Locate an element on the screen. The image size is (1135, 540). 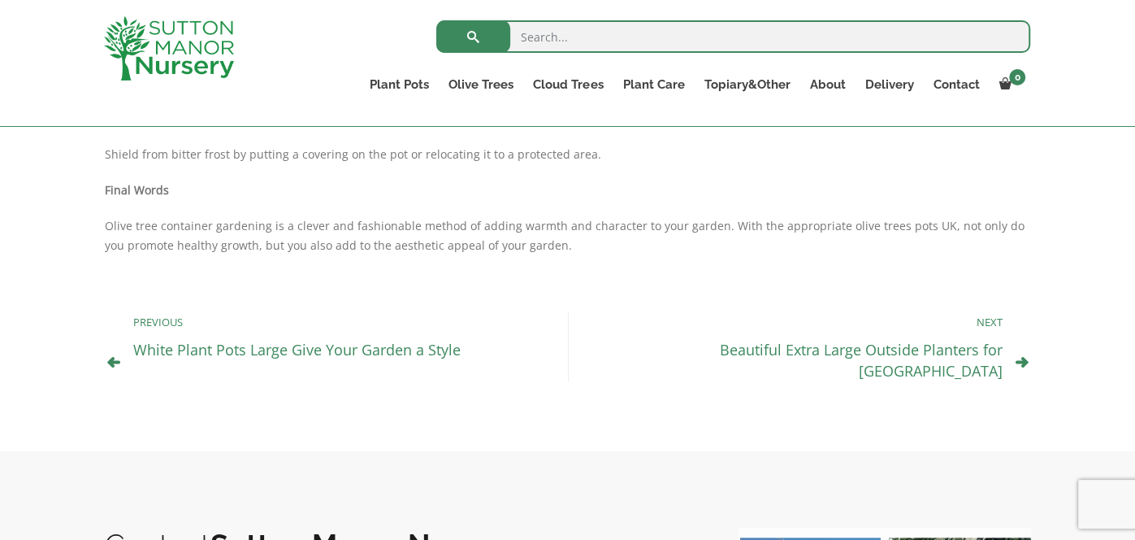
a: Contact is located at coordinates (956, 85).